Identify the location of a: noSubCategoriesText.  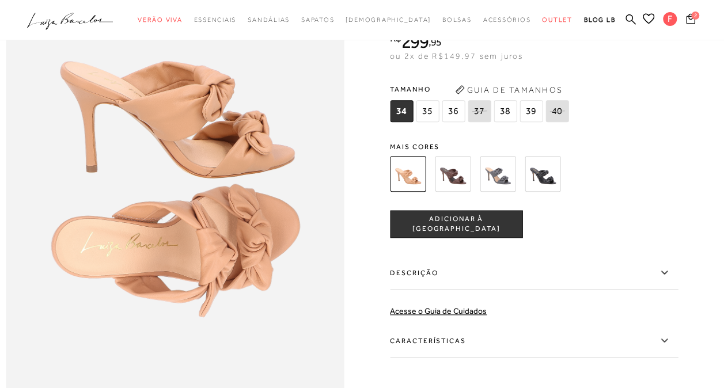
(388, 20).